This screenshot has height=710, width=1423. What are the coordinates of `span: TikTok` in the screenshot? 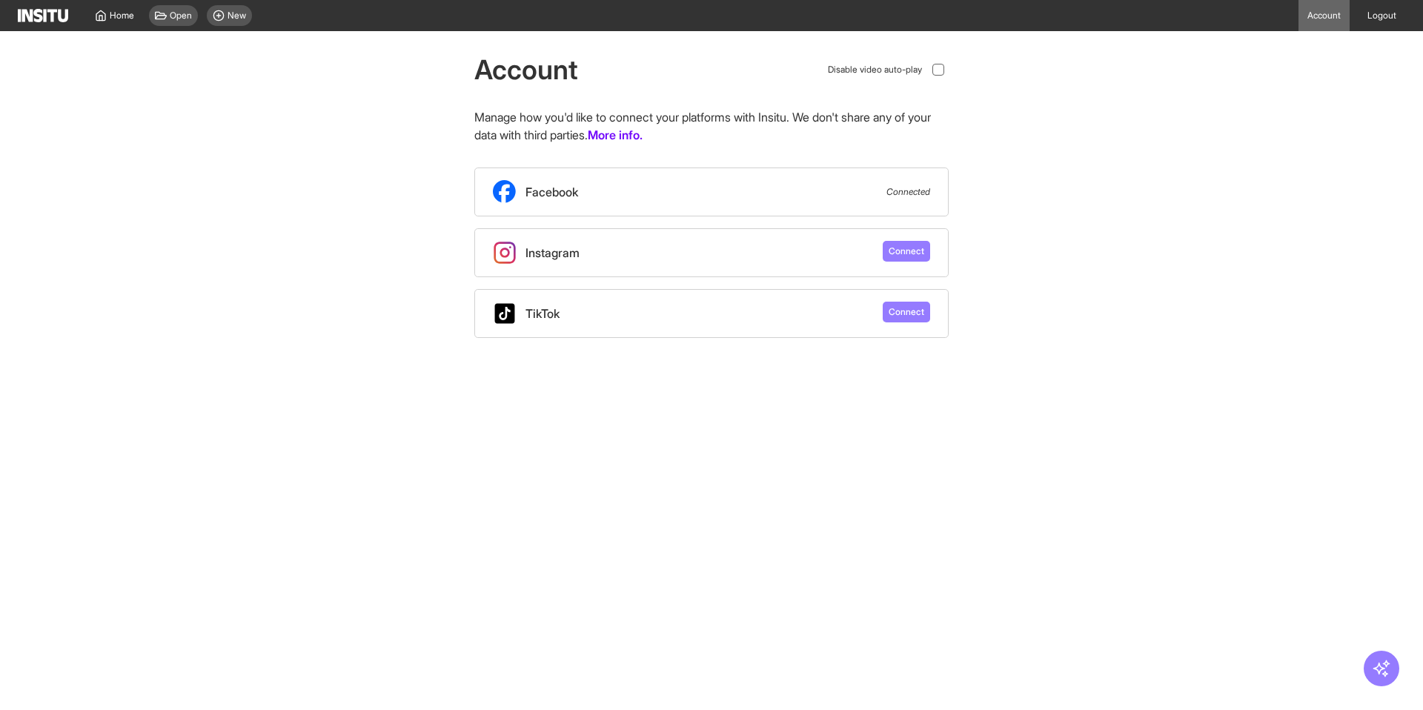 It's located at (542, 313).